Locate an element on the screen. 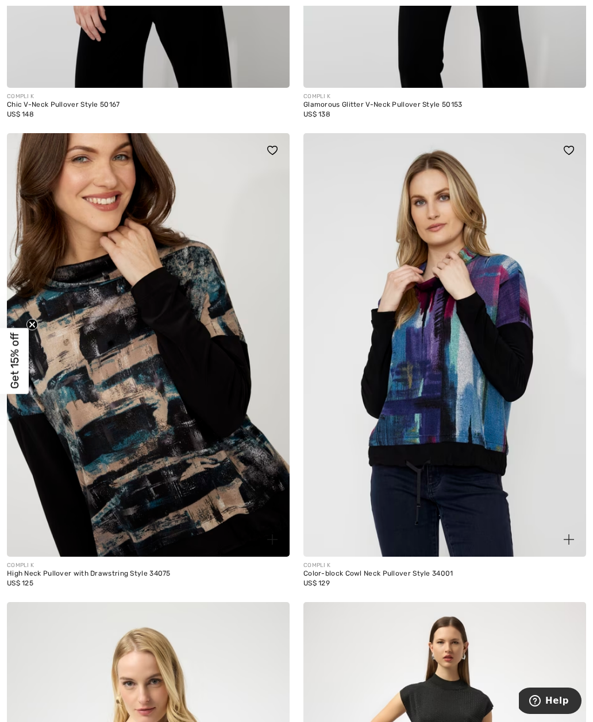 The height and width of the screenshot is (722, 593). img: Color-block Cowl Neck Pullover Style 34001. As sample is located at coordinates (444, 345).